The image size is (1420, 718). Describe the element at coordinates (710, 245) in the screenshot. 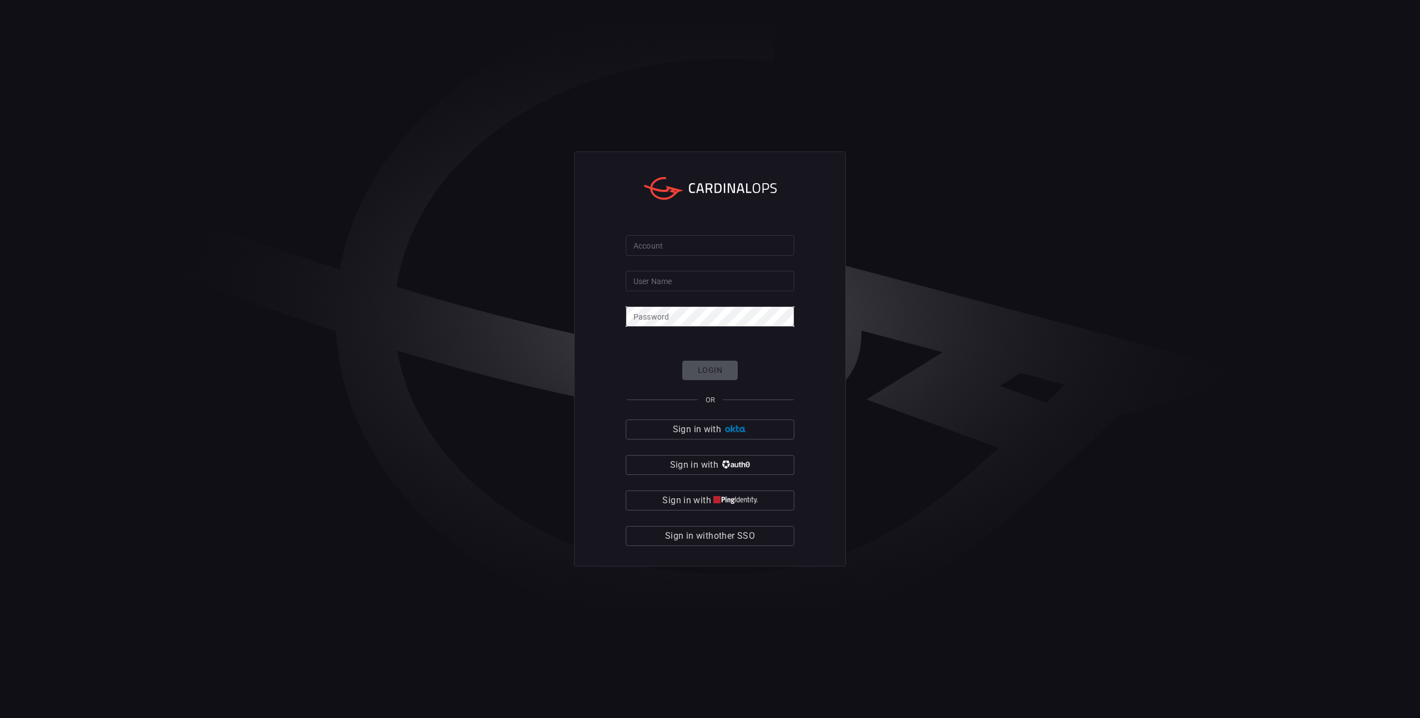

I see `input: Type your account` at that location.